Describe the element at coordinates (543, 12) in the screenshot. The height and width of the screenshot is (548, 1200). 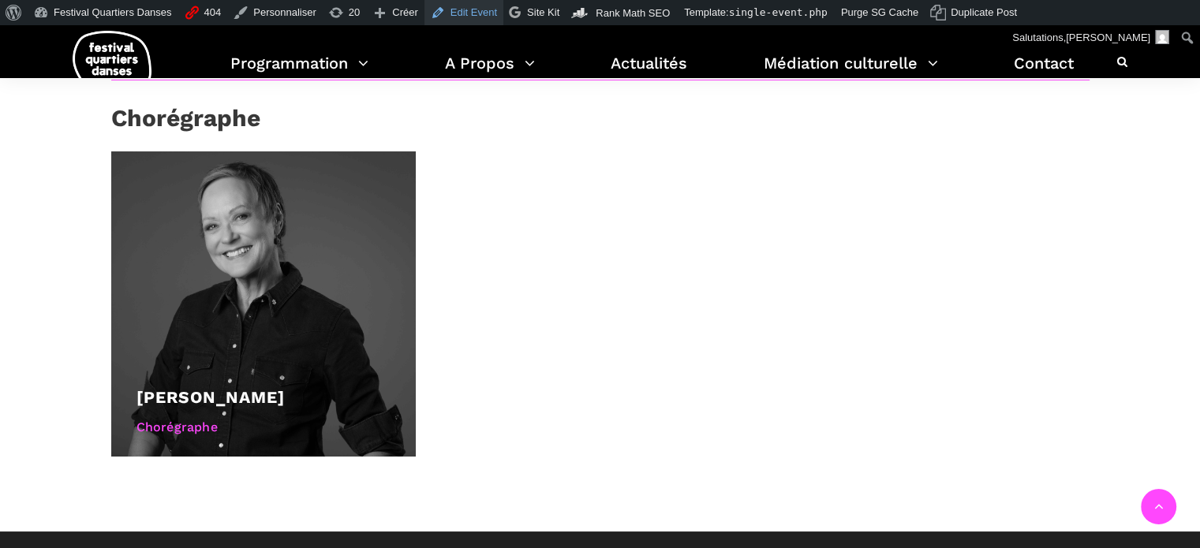
I see `span: Site Kit` at that location.